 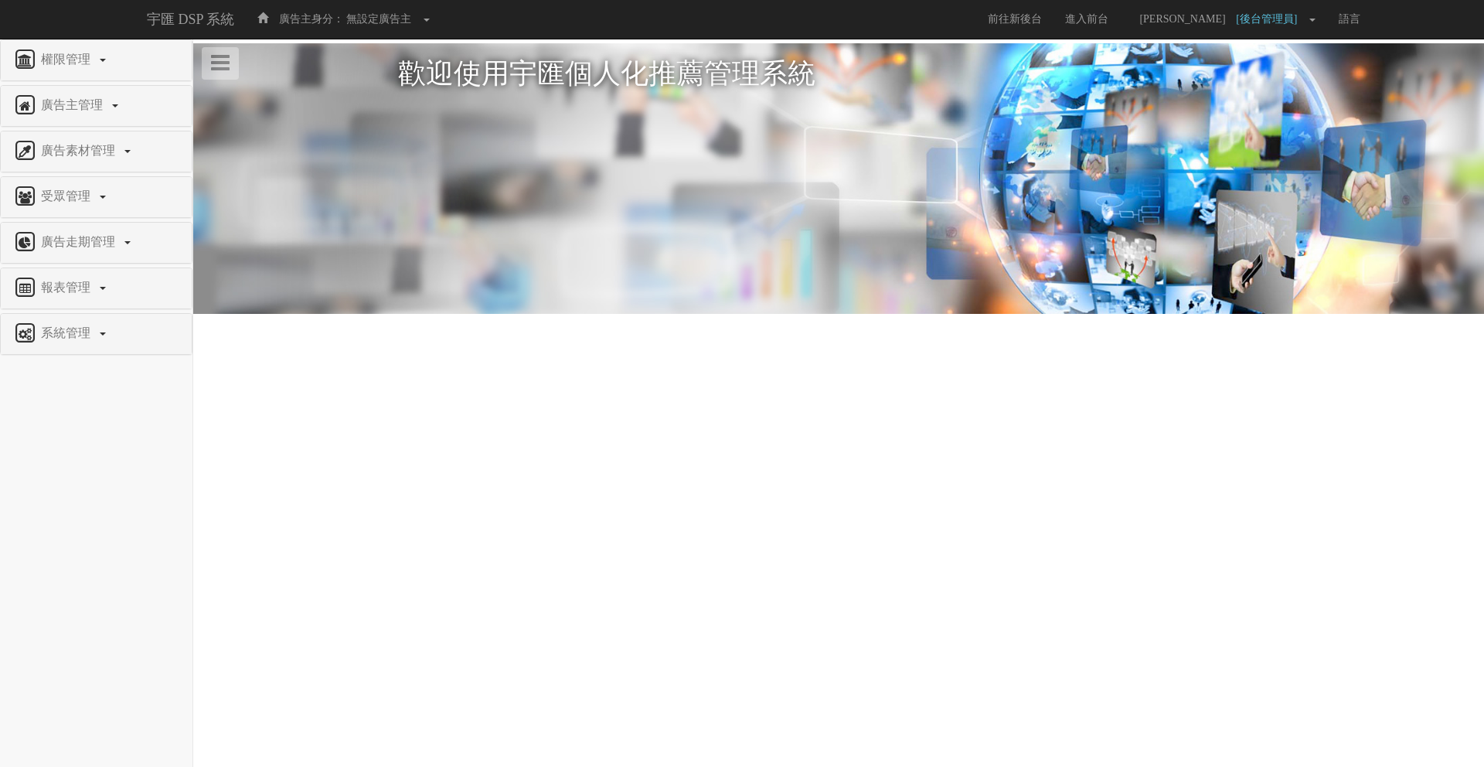 I want to click on a: 系統管理, so click(x=96, y=334).